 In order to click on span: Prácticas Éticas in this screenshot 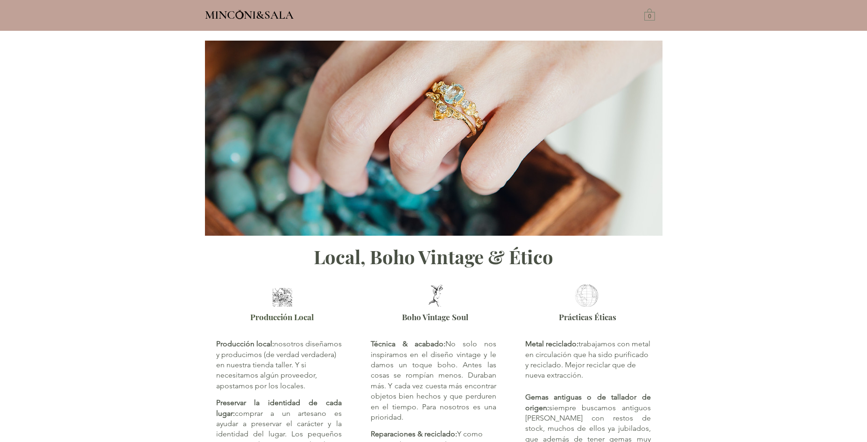, I will do `click(588, 317)`.